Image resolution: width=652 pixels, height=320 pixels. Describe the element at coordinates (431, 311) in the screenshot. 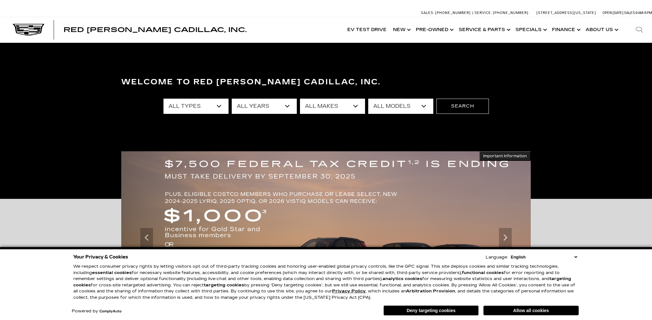

I see `button: Deny targeting cookies` at that location.